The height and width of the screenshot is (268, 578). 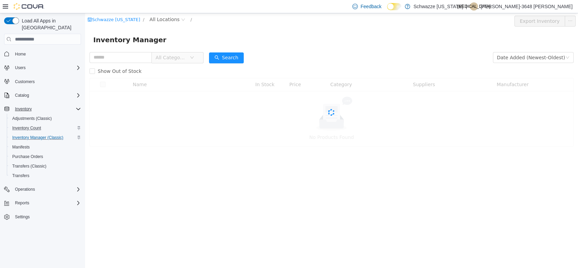 I want to click on a: Customers, so click(x=25, y=82).